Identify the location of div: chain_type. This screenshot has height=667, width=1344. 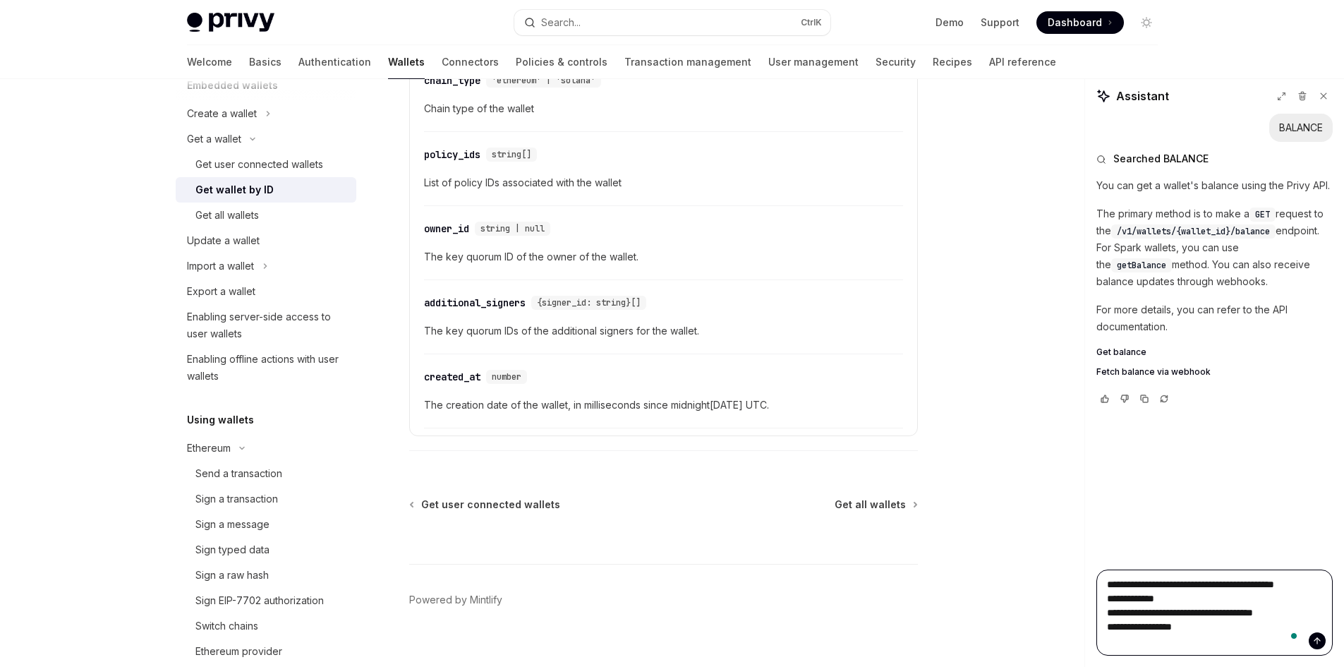
(452, 80).